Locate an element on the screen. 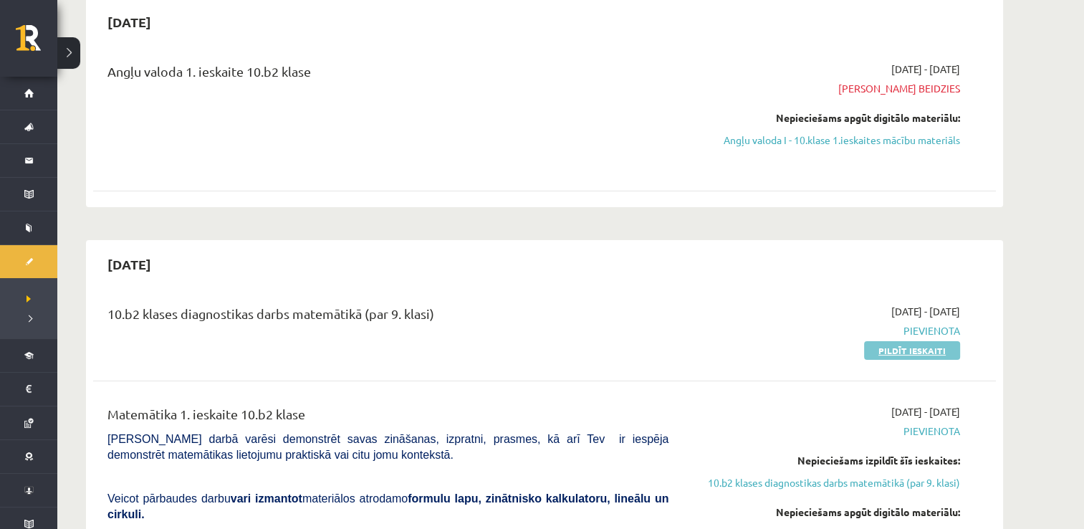 The width and height of the screenshot is (1084, 529). div: Nepieciešams izpildīt šīs ieskaites: is located at coordinates (825, 460).